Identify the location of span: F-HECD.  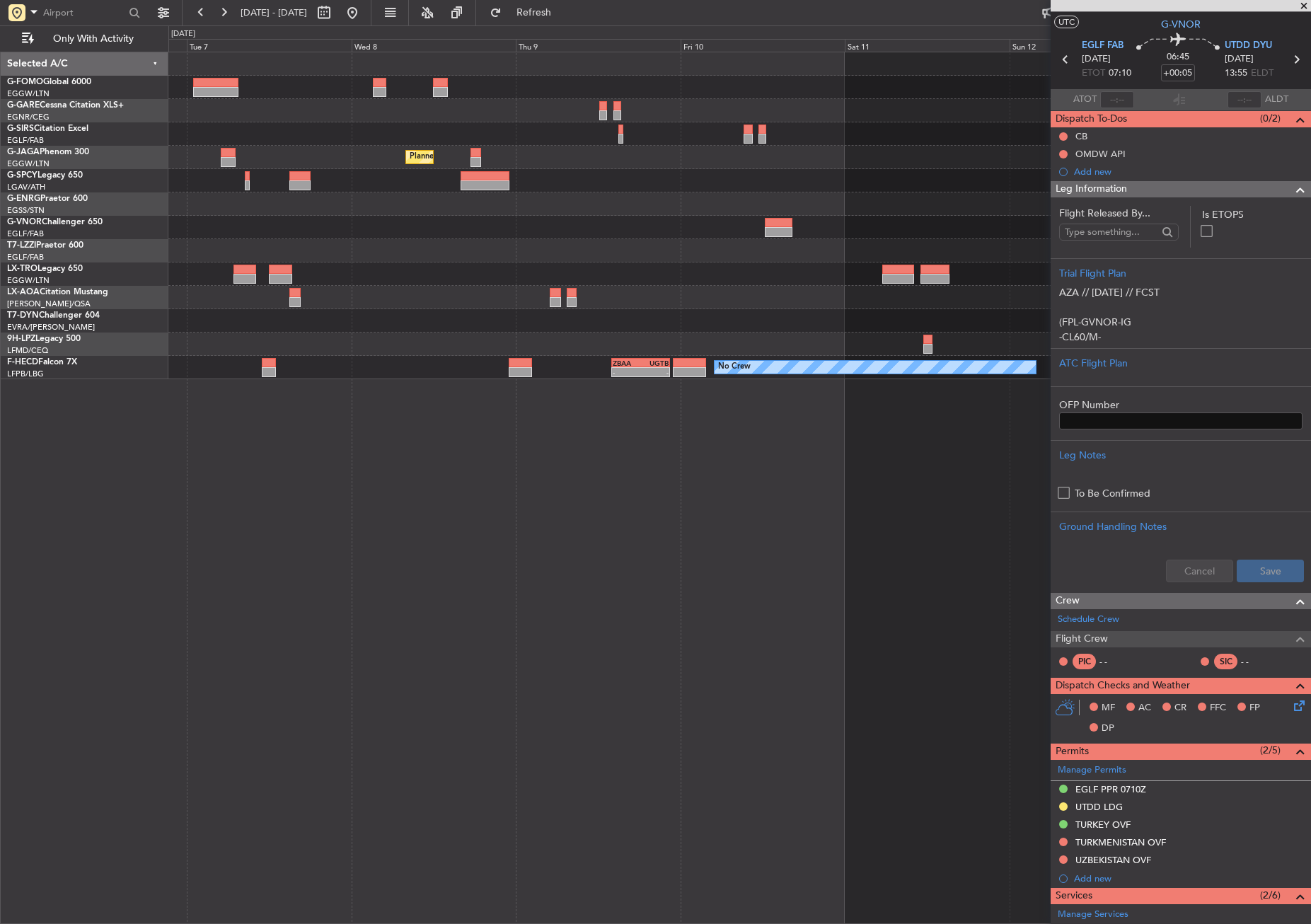
(22, 362).